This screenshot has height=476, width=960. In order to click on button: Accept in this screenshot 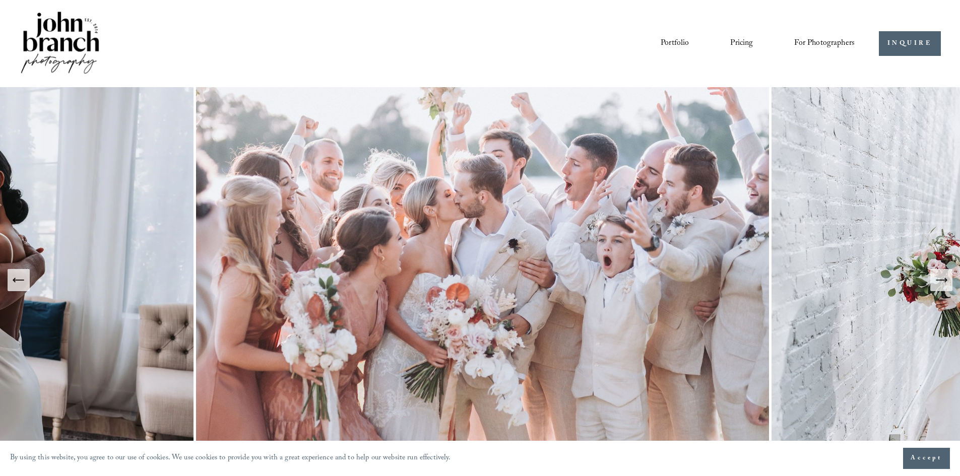, I will do `click(926, 458)`.